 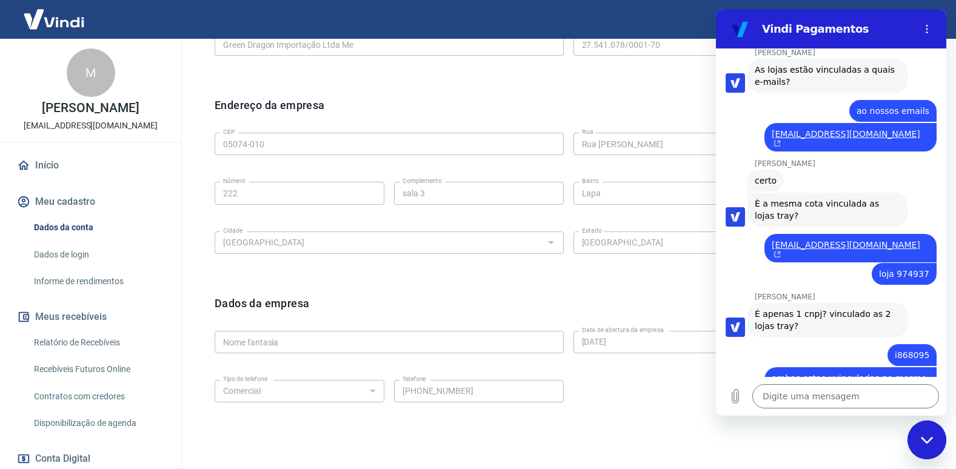 What do you see at coordinates (196, 345) in the screenshot?
I see `span: i868095` at bounding box center [196, 345].